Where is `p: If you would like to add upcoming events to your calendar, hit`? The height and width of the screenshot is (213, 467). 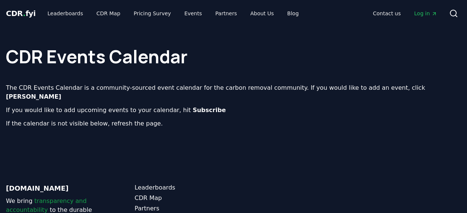
p: If you would like to add upcoming events to your calendar, hit is located at coordinates (233, 110).